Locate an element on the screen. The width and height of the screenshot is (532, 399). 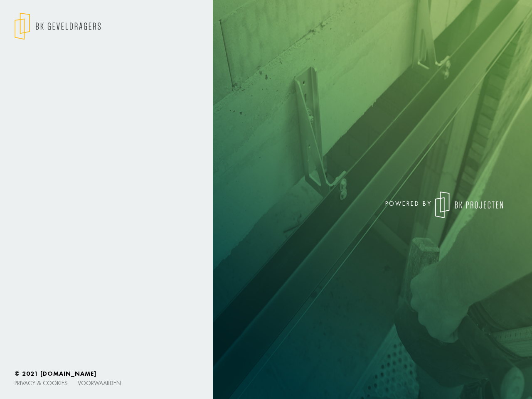
a: Voorwaarden is located at coordinates (99, 383).